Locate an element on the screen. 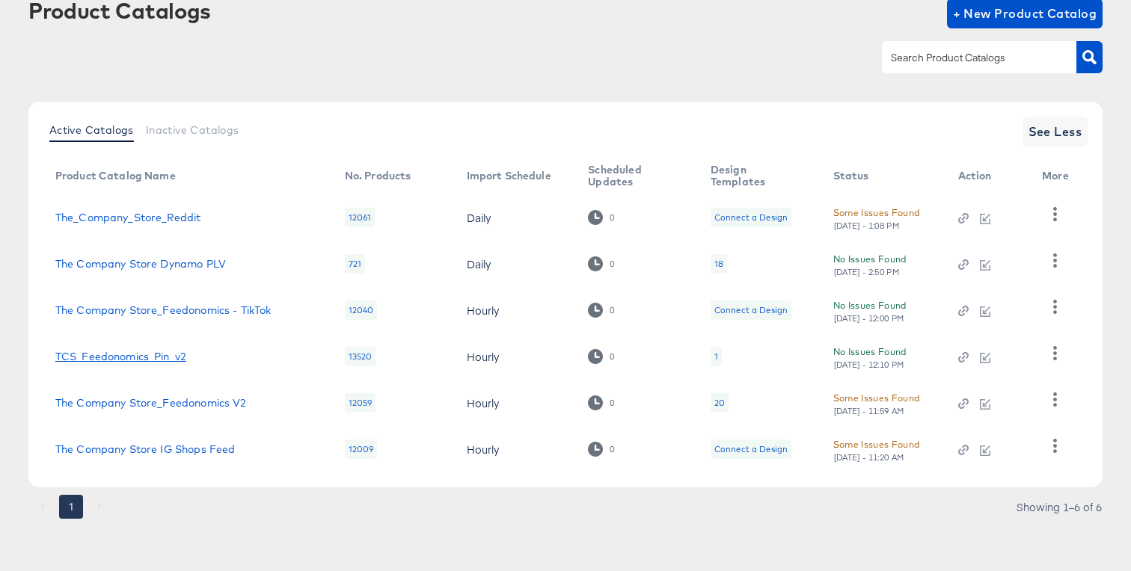  span: Inactive Catalogs is located at coordinates (192, 130).